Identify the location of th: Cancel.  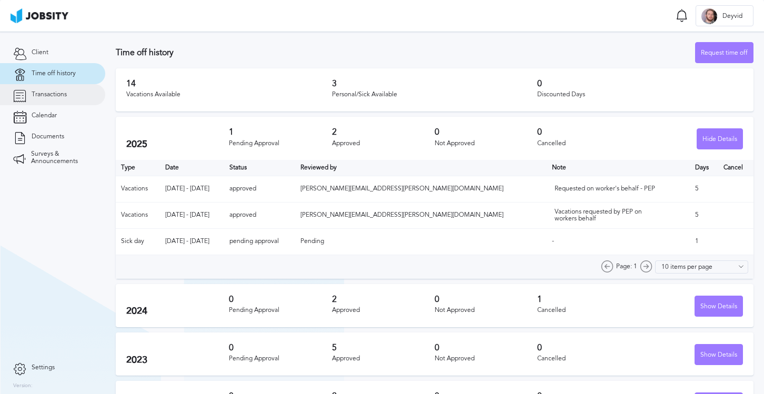
(735, 168).